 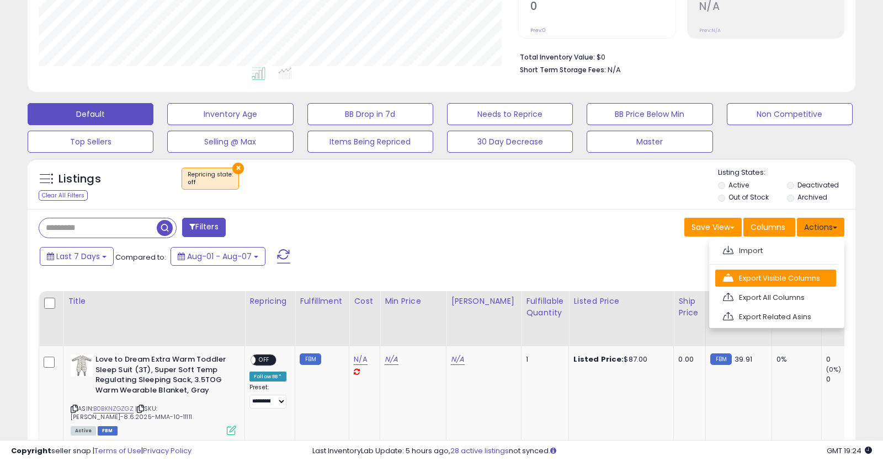 What do you see at coordinates (545, 307) in the screenshot?
I see `div: Fulfillable Quantity` at bounding box center [545, 307].